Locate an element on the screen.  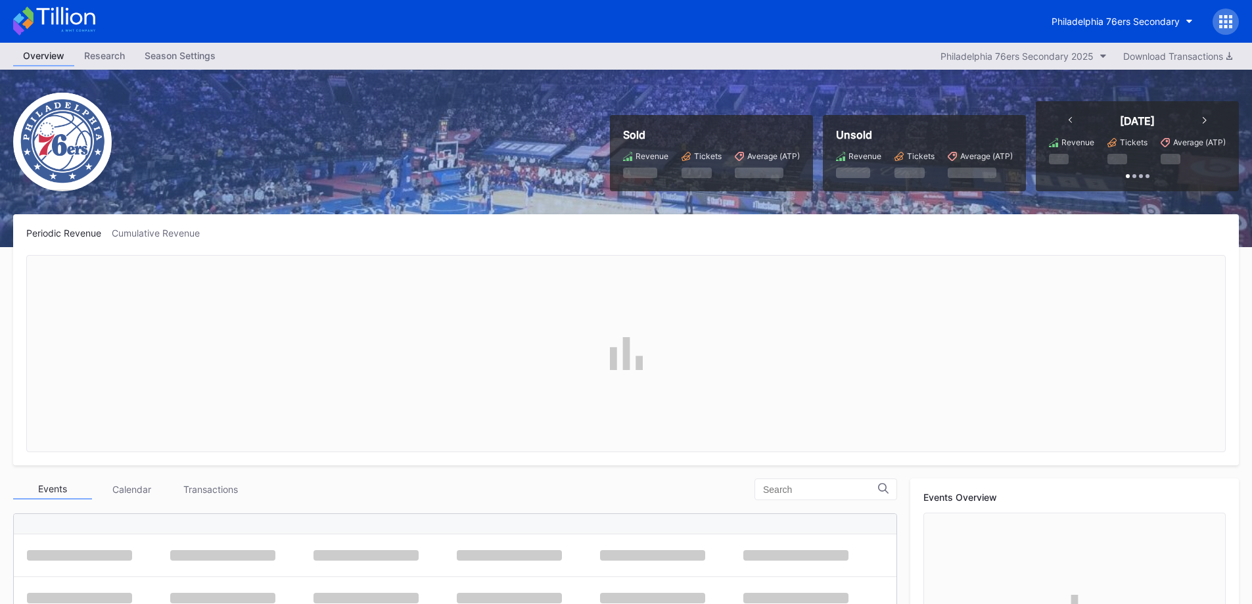
button: Philadelphia 76ers Secondary is located at coordinates (1122, 21).